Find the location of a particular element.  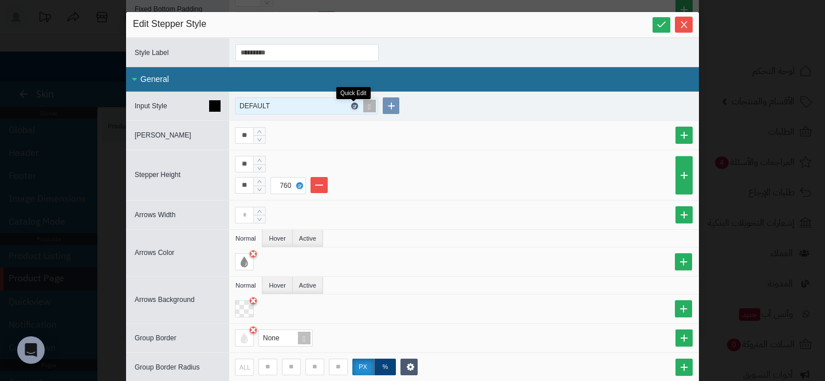

div: Quick Edit is located at coordinates (354, 93).